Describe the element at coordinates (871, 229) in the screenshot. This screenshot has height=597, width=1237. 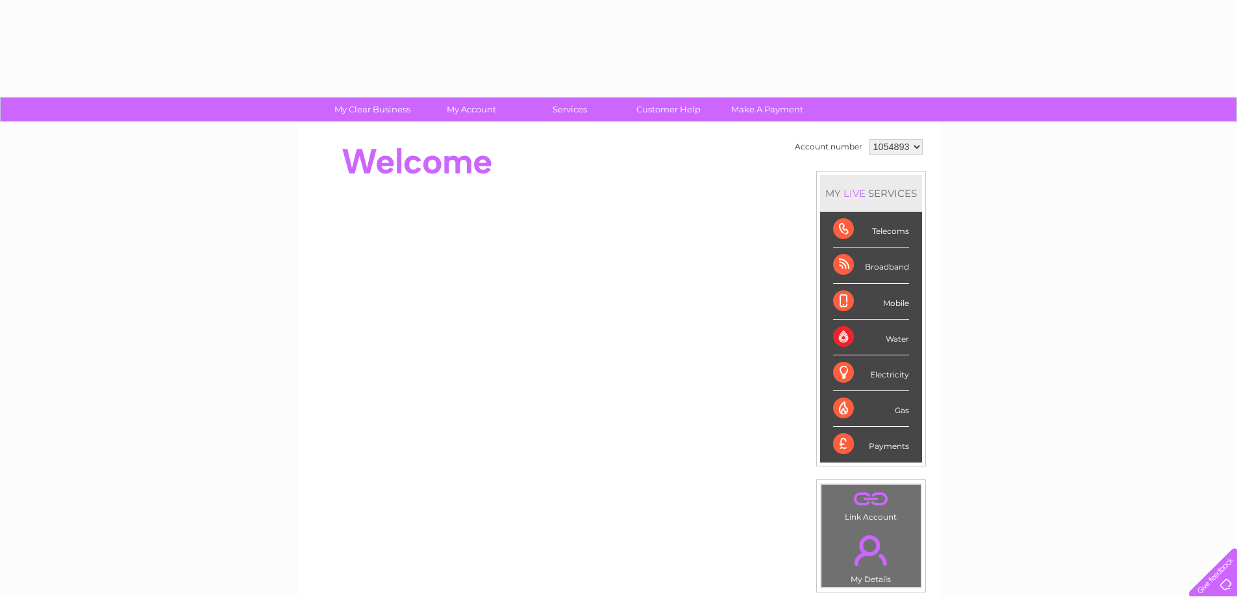
I see `div: Telecoms` at that location.